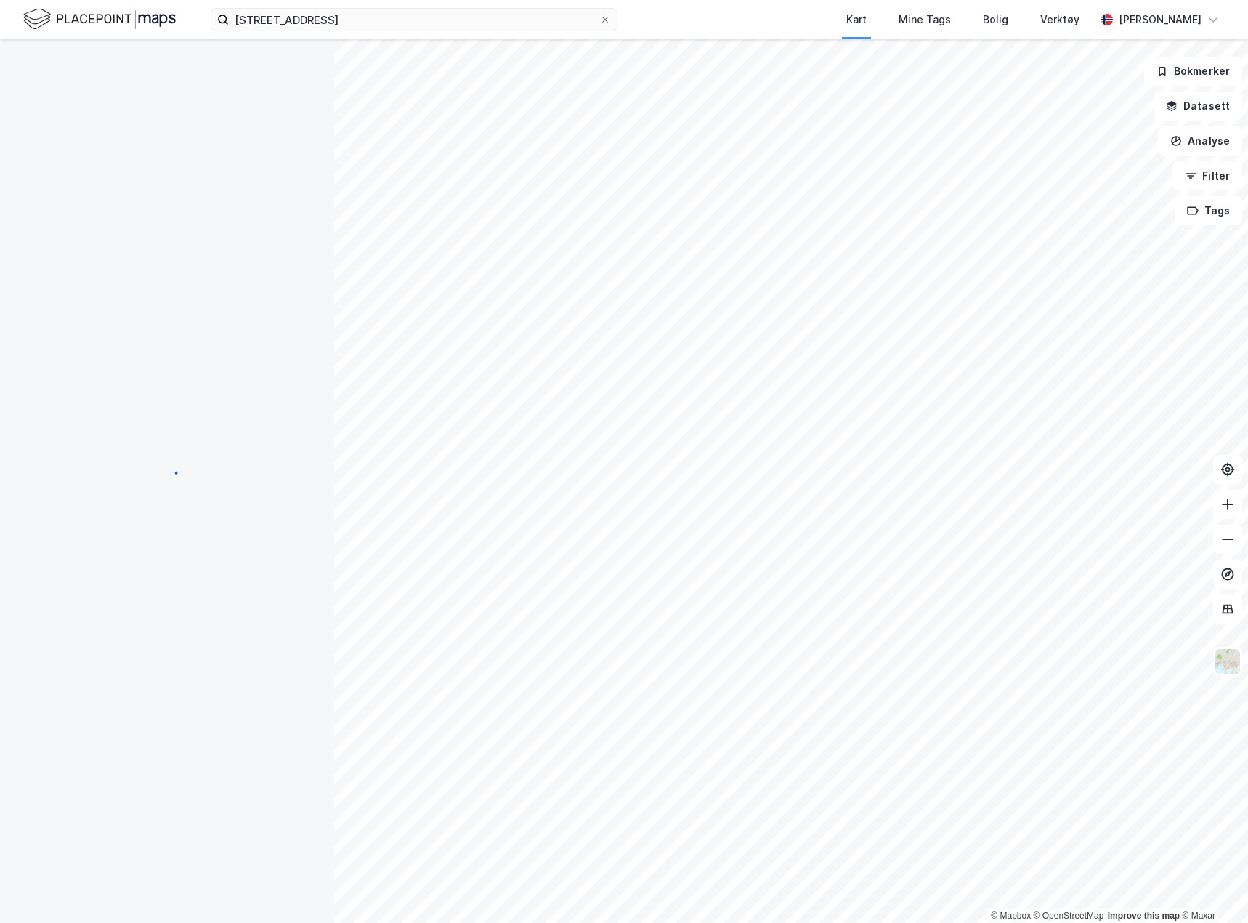 The image size is (1248, 923). Describe the element at coordinates (1228, 661) in the screenshot. I see `img: Z` at that location.